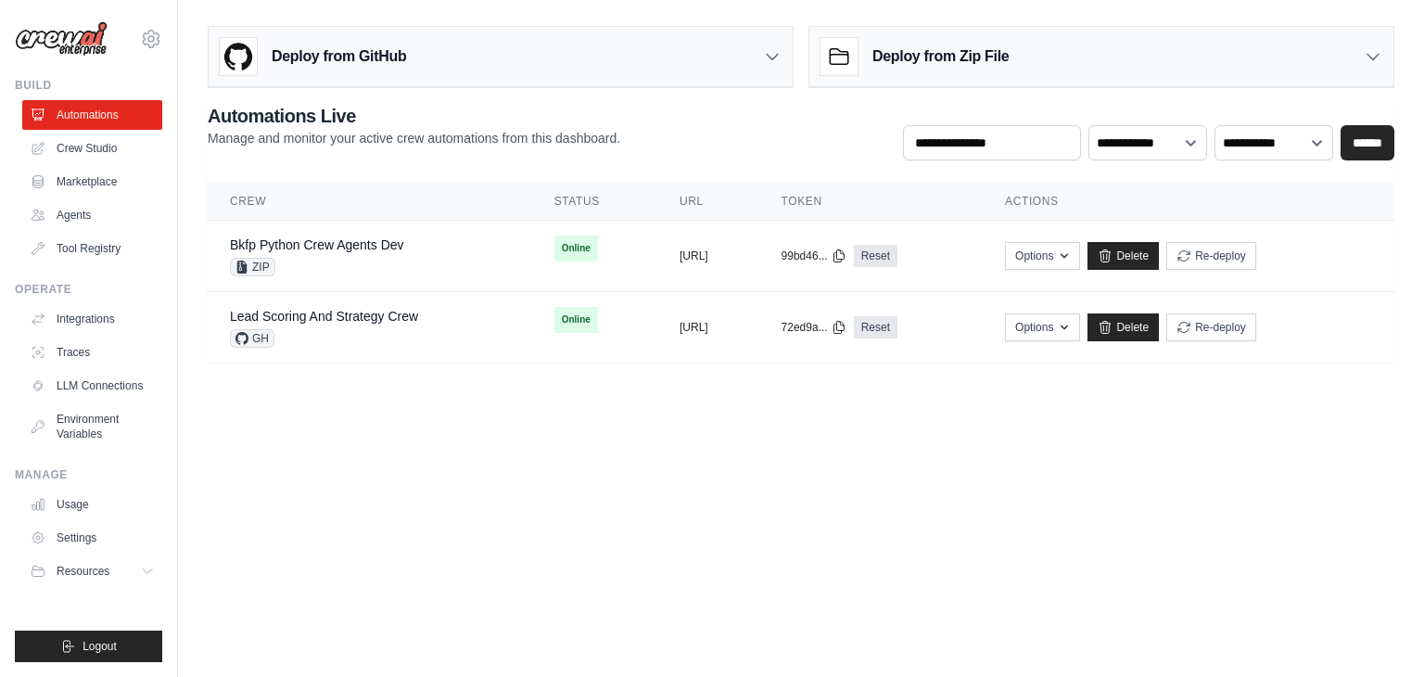 The image size is (1424, 677). I want to click on h3: Deploy from Zip File, so click(940, 57).